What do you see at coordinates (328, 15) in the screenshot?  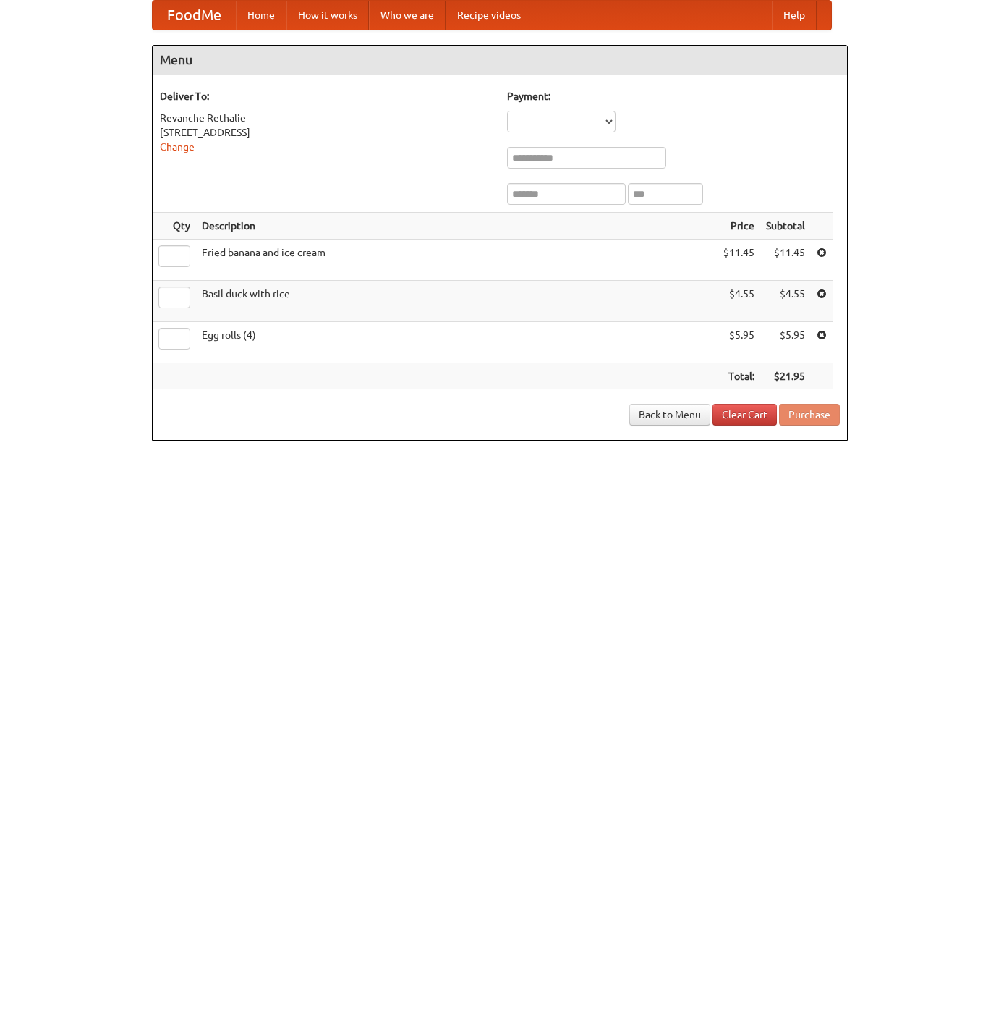 I see `a: How it works` at bounding box center [328, 15].